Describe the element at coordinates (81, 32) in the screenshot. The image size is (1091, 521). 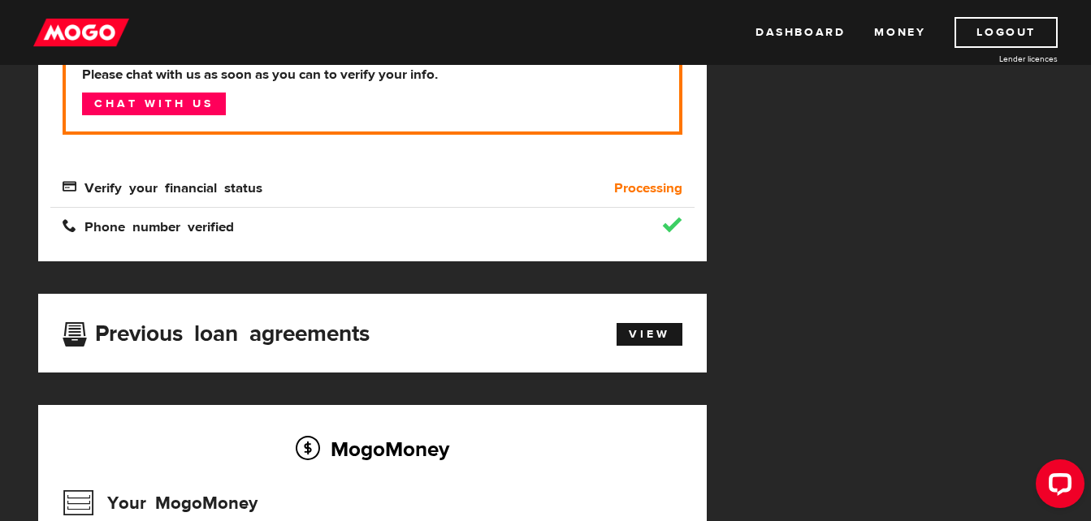
I see `img: mogo_logo-11ee424be714fa7cbb0f0f49df9e16ec.png` at that location.